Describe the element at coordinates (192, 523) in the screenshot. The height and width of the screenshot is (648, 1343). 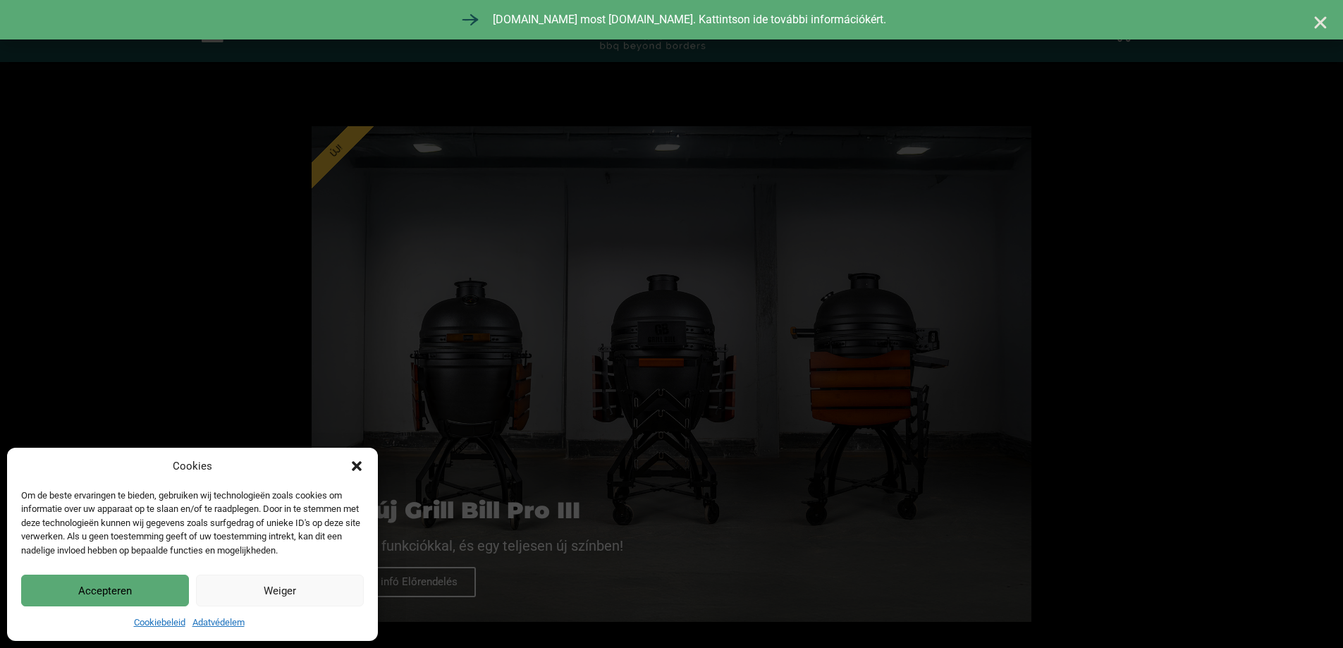
I see `div: Om de beste ervaringen te bieden, gebruiken wij technologieën zoals cookies om informatie over uw...` at that location.